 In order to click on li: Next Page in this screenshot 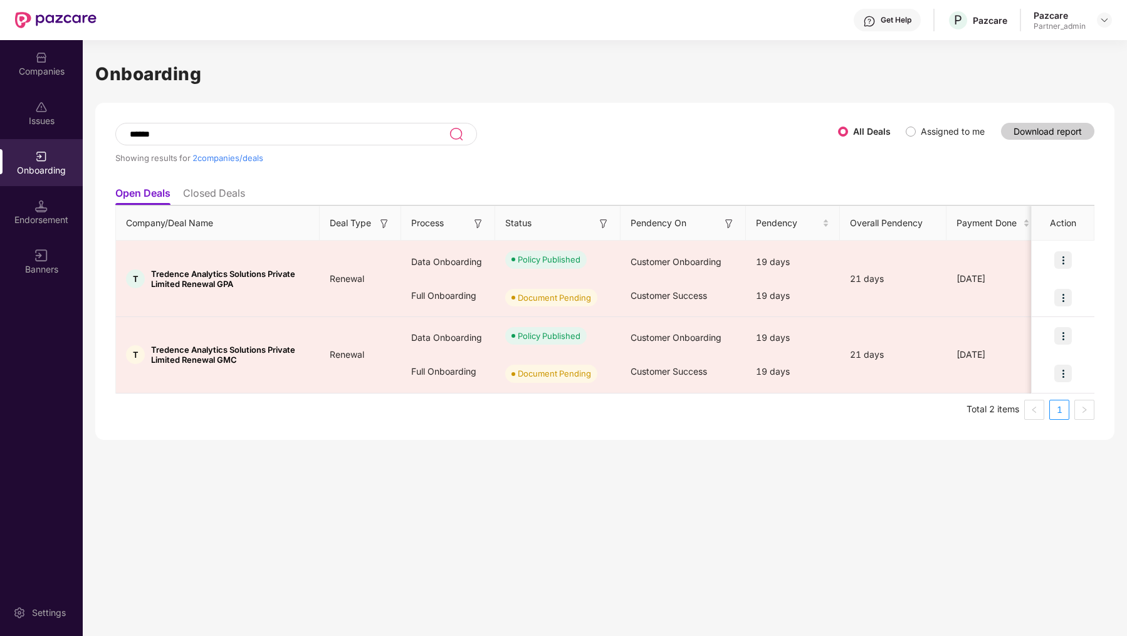, I will do `click(1085, 410)`.